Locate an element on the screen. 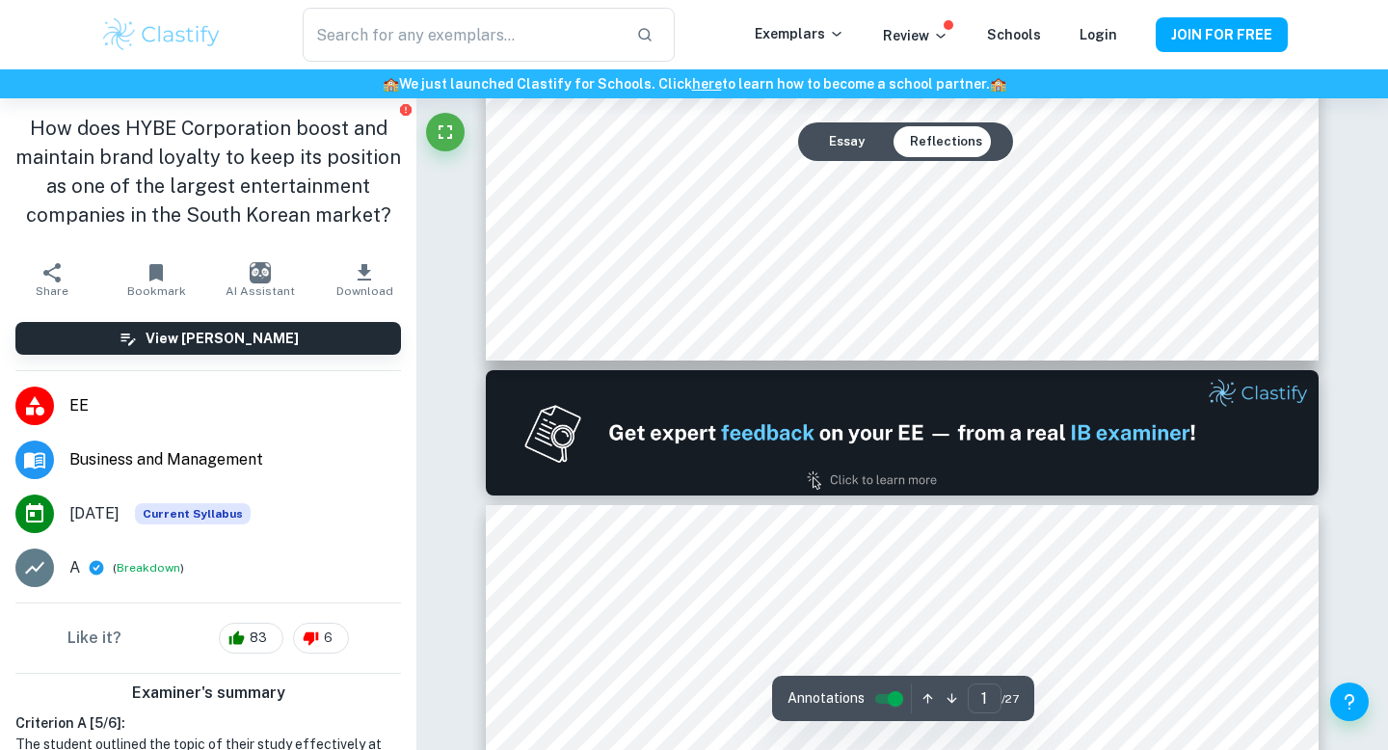  span: Current Syllabus is located at coordinates (193, 514).